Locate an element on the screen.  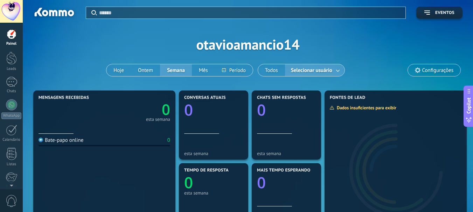
span: Configurações is located at coordinates (437, 70).